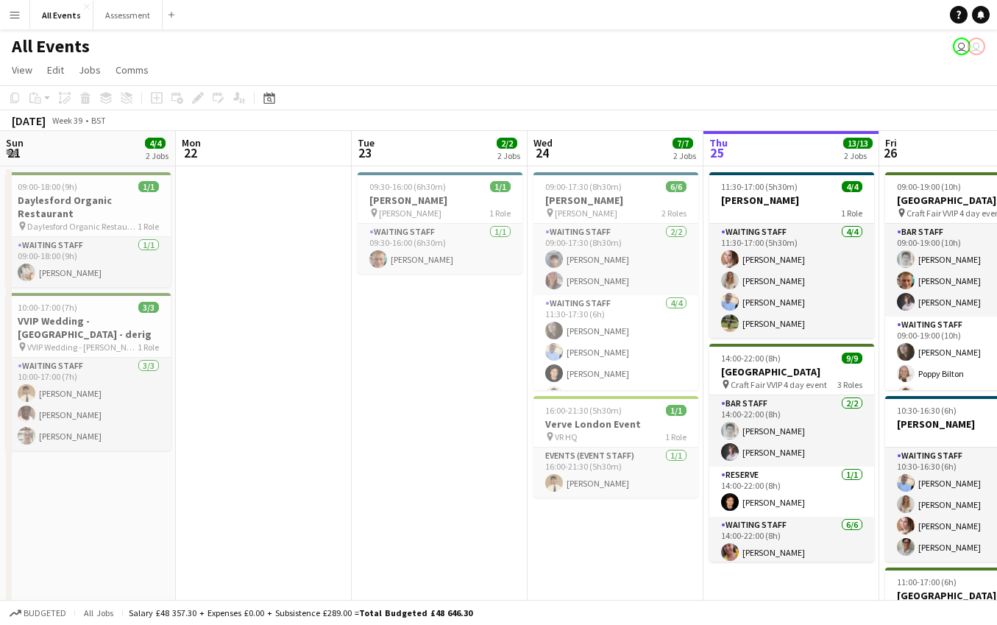 The width and height of the screenshot is (997, 625). What do you see at coordinates (62, 15) in the screenshot?
I see `button: All Events` at bounding box center [62, 15].